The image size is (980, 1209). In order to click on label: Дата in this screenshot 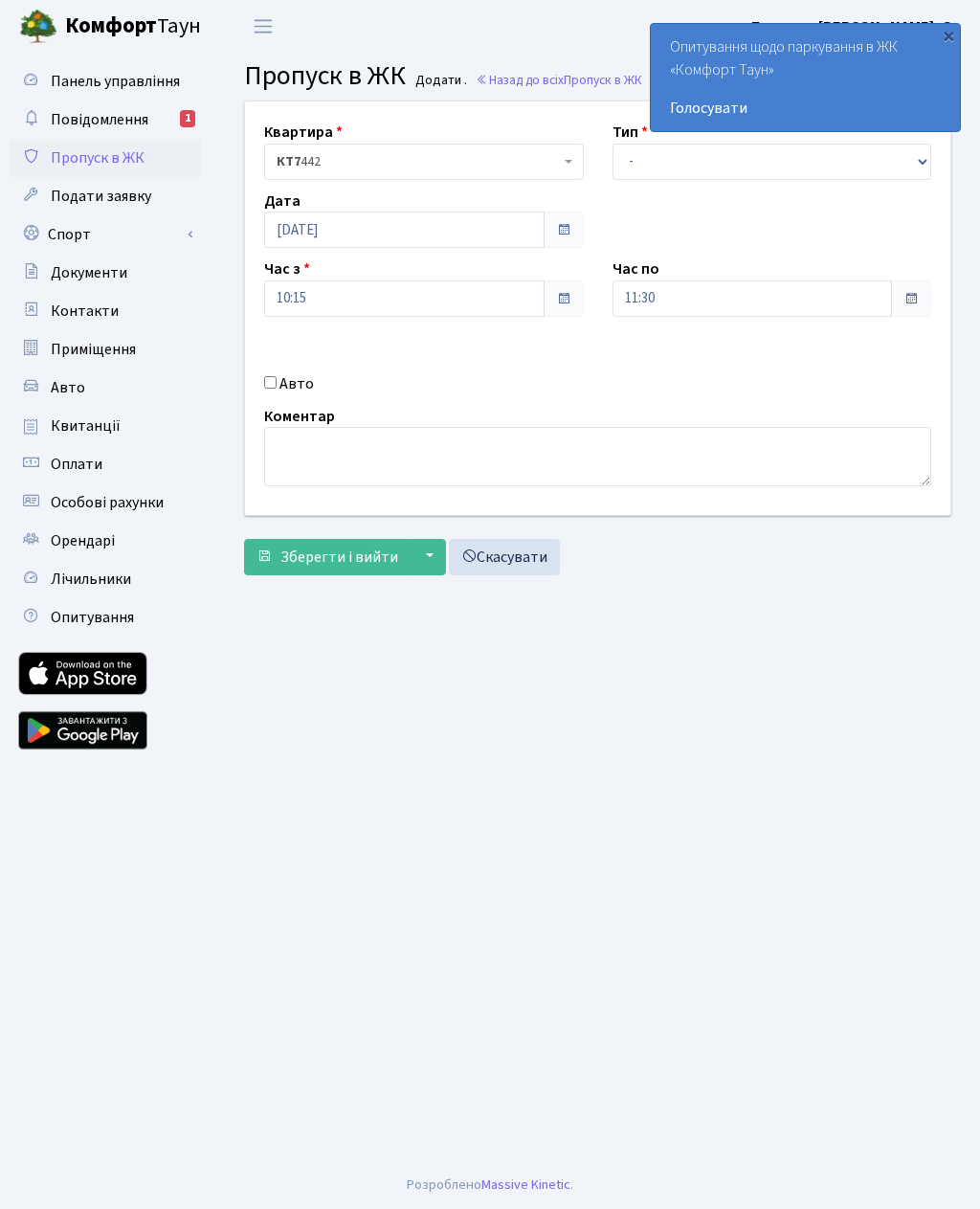, I will do `click(282, 200)`.